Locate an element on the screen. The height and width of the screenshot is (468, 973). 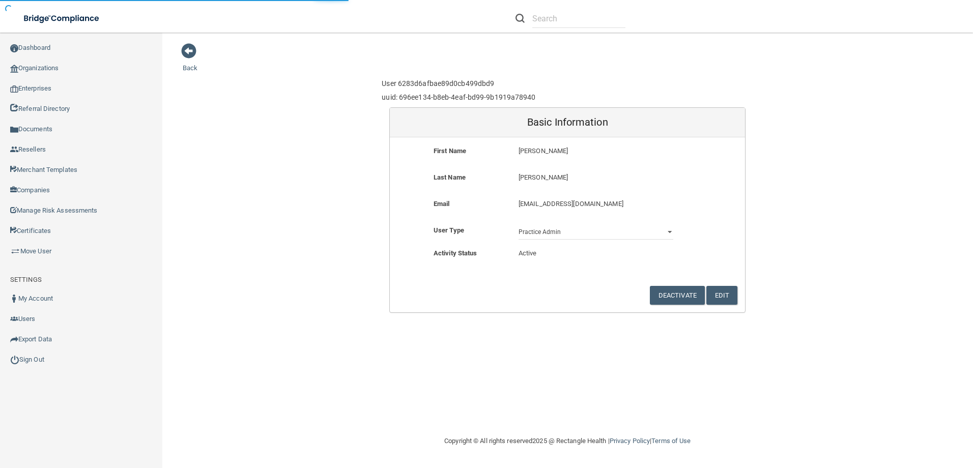
img: icon-documents.8dae5593.png is located at coordinates (14, 130).